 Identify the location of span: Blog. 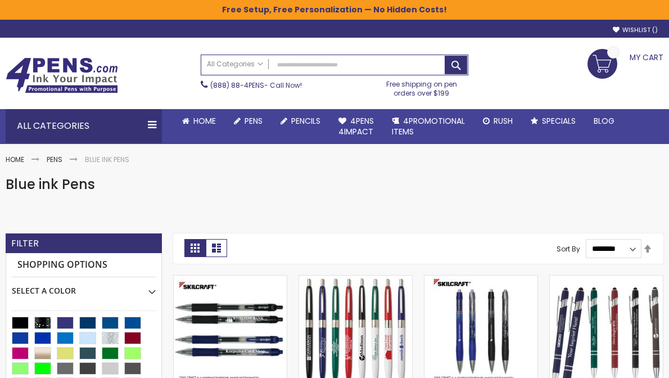
(604, 121).